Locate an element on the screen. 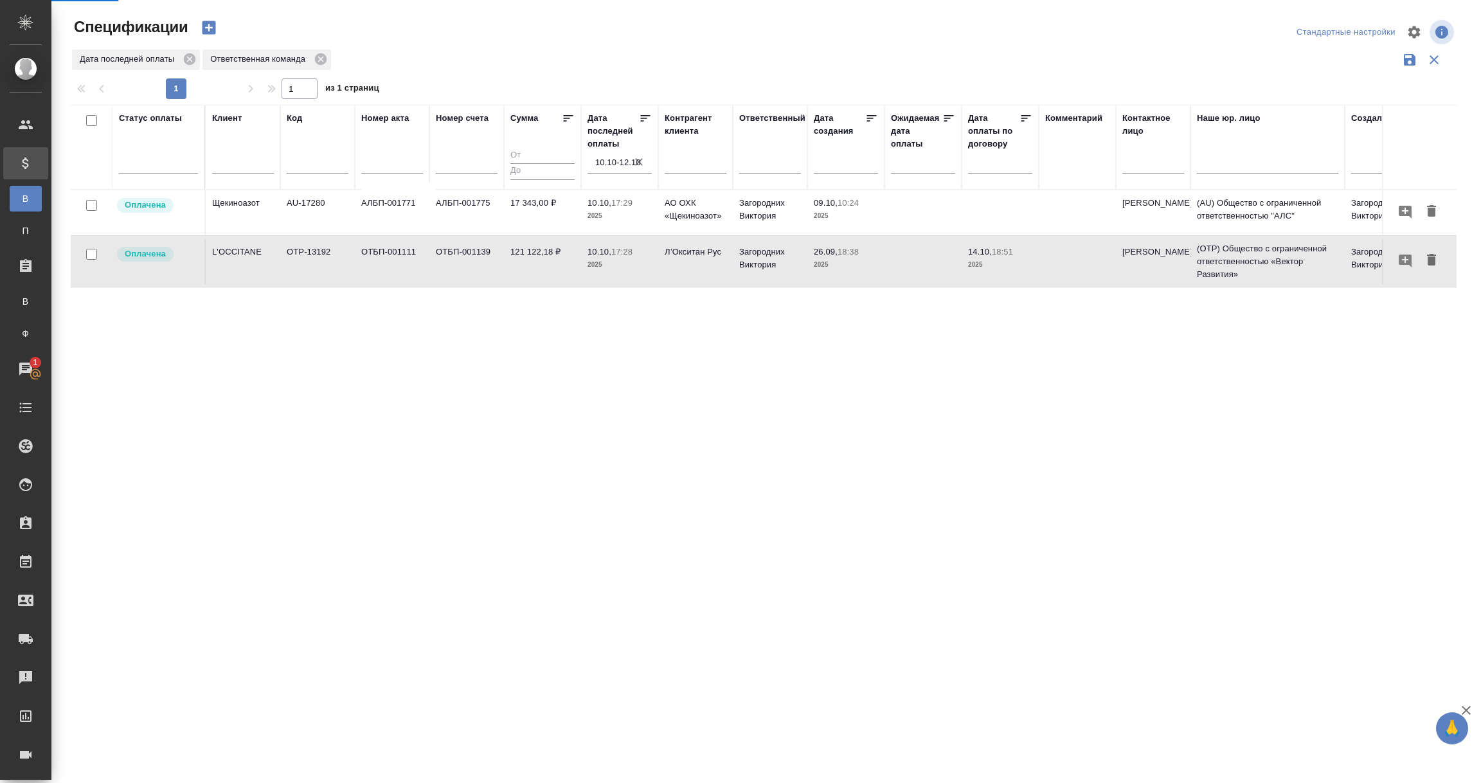 This screenshot has height=783, width=1481. div: Код is located at coordinates (294, 118).